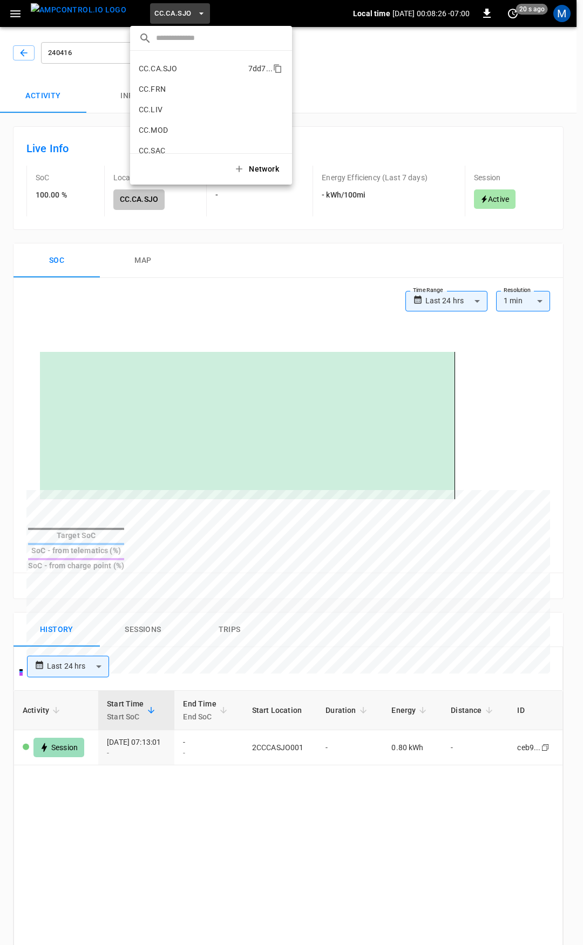 The width and height of the screenshot is (583, 945). I want to click on button: Network, so click(257, 169).